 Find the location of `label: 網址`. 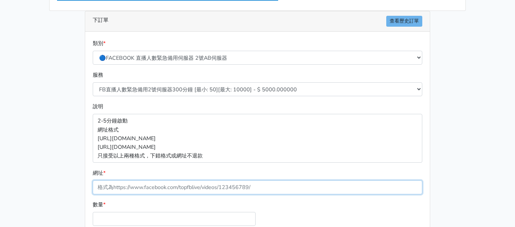

label: 網址 is located at coordinates (99, 173).